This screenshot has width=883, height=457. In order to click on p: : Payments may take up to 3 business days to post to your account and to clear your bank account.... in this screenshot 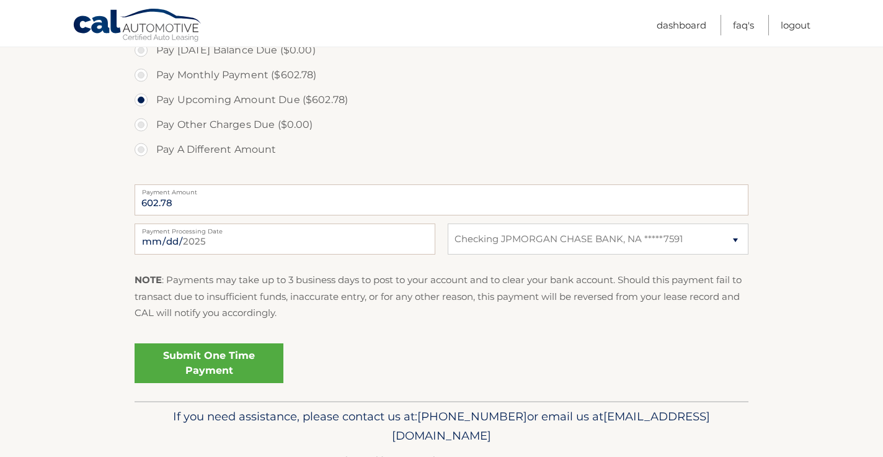, I will do `click(442, 296)`.